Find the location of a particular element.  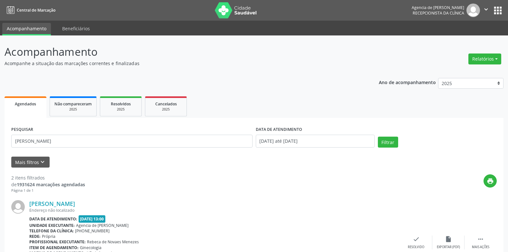

div: Exportar (PDF) is located at coordinates (448, 247).